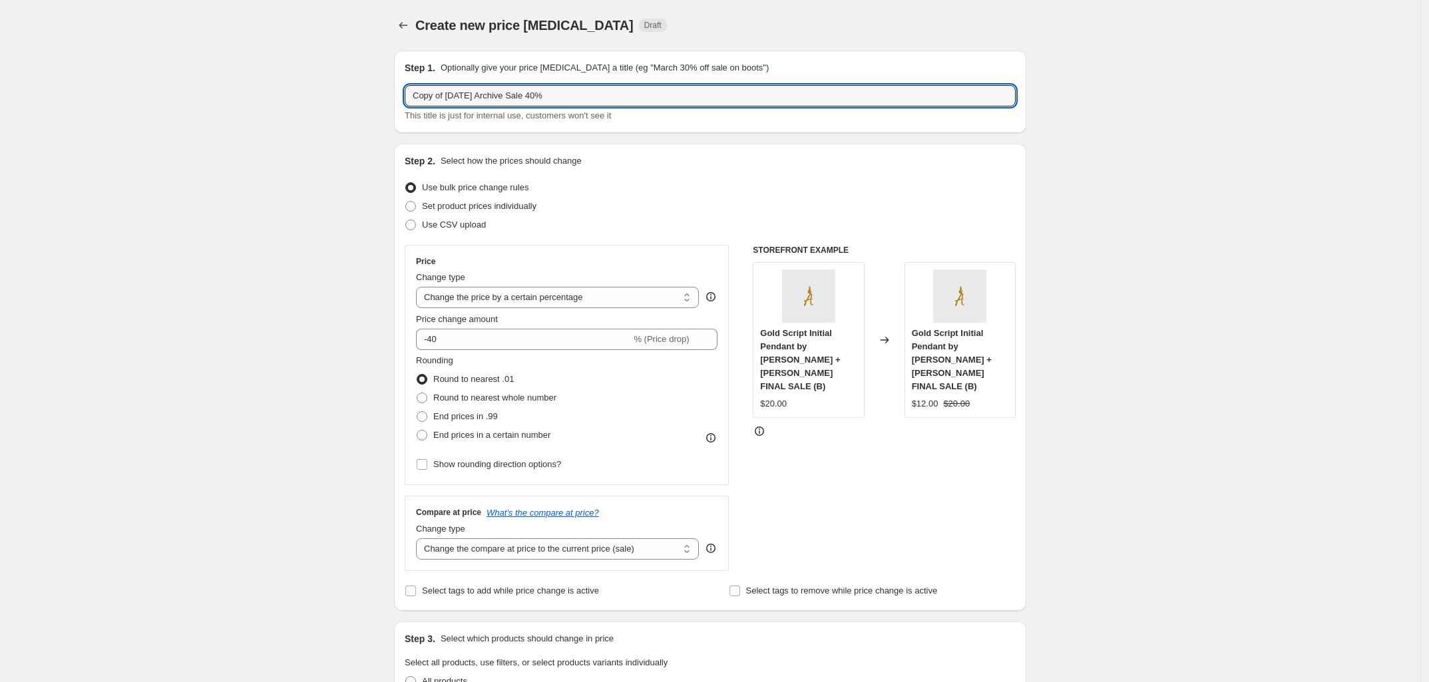 Image resolution: width=1429 pixels, height=682 pixels. What do you see at coordinates (842, 590) in the screenshot?
I see `span: Select tags to remove while price change is active` at bounding box center [842, 590].